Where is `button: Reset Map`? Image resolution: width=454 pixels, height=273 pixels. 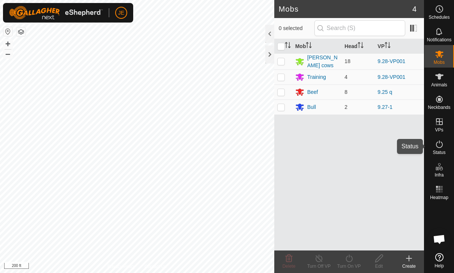 button: Reset Map is located at coordinates (8, 32).